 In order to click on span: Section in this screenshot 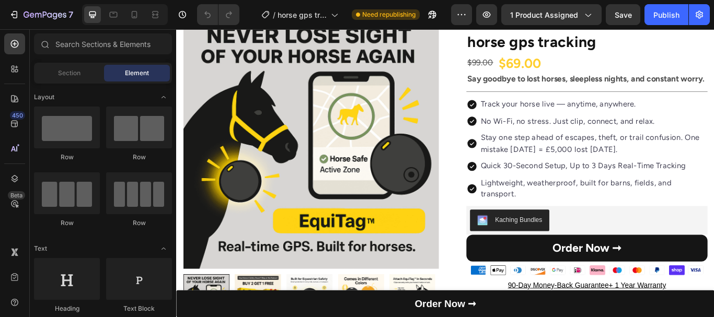, I will do `click(69, 73)`.